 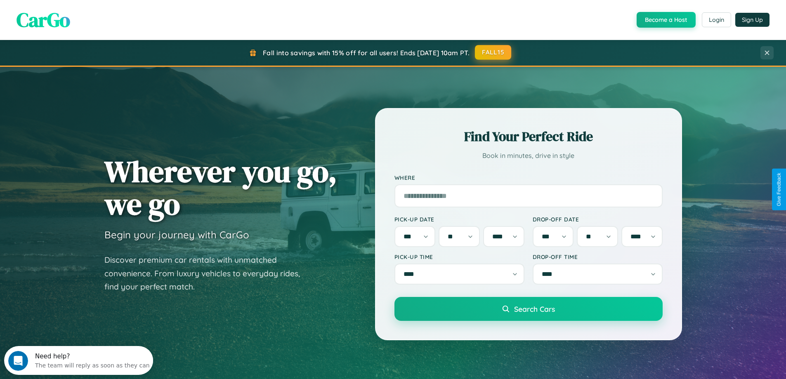 I want to click on div: Open Intercom Messenger, so click(x=78, y=14).